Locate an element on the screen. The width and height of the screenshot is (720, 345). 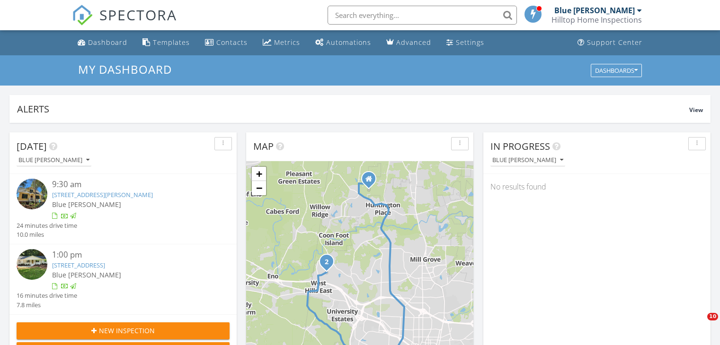
div: 2101 Winkler Road, Durham NC 27712 is located at coordinates (371, 182).